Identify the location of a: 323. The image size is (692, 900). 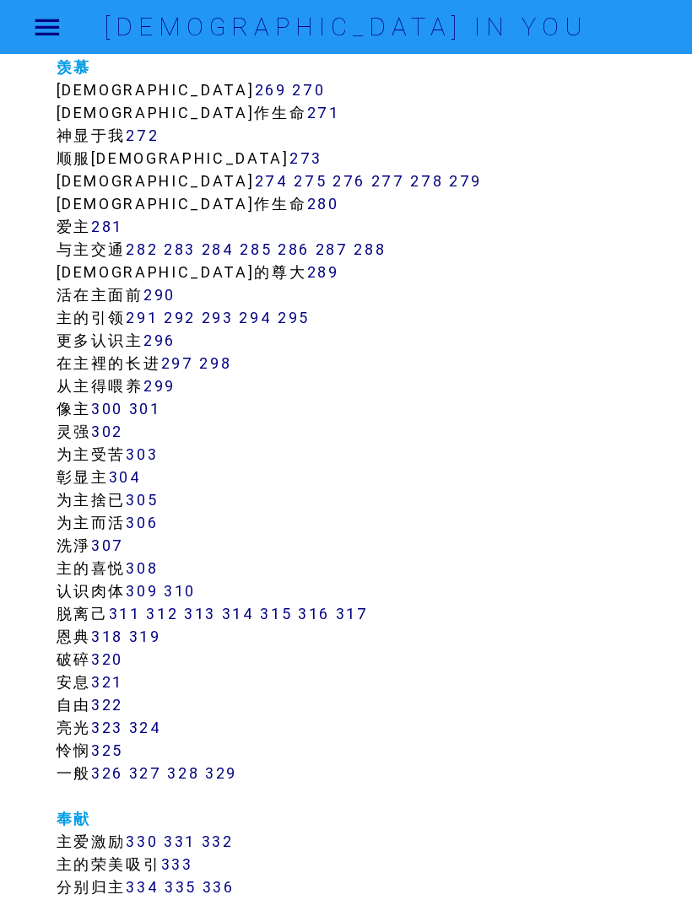
(107, 727).